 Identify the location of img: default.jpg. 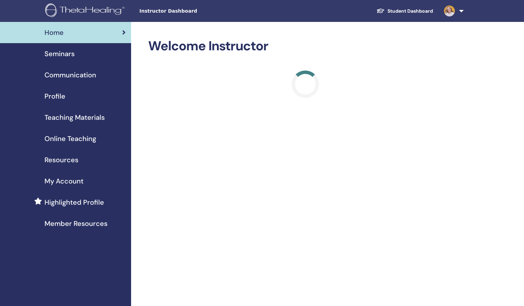
(449, 11).